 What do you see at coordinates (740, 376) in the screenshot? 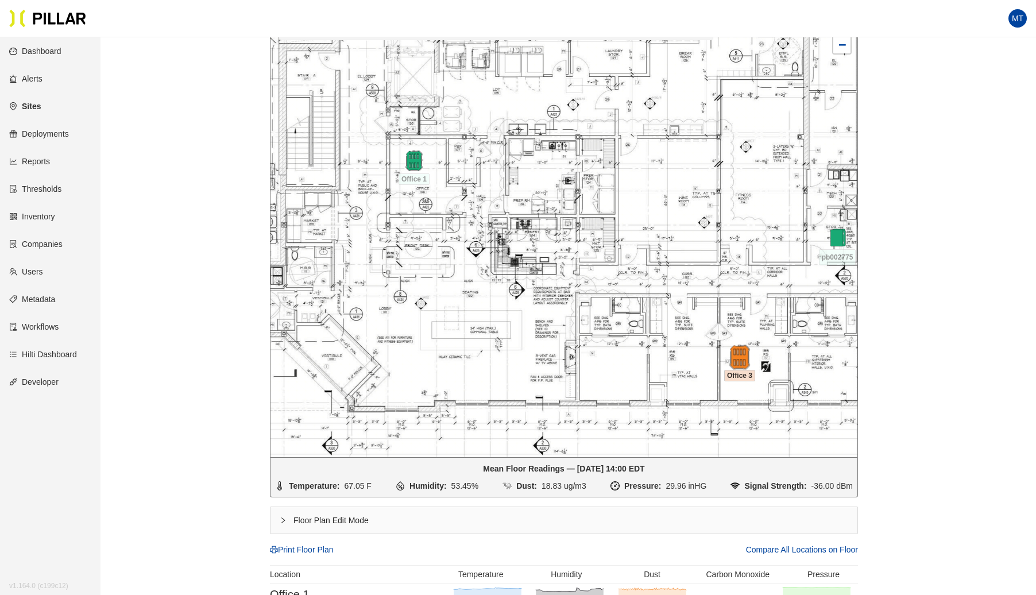
I see `span: Office 3` at bounding box center [740, 376].